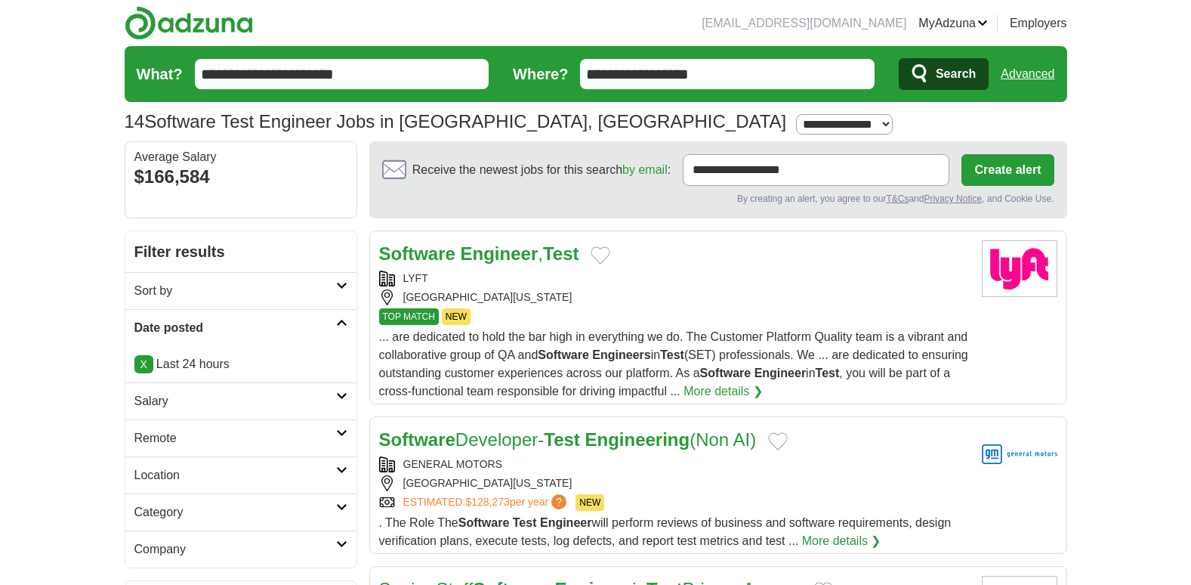 Image resolution: width=1191 pixels, height=585 pixels. What do you see at coordinates (1027, 74) in the screenshot?
I see `a: Advanced` at bounding box center [1027, 74].